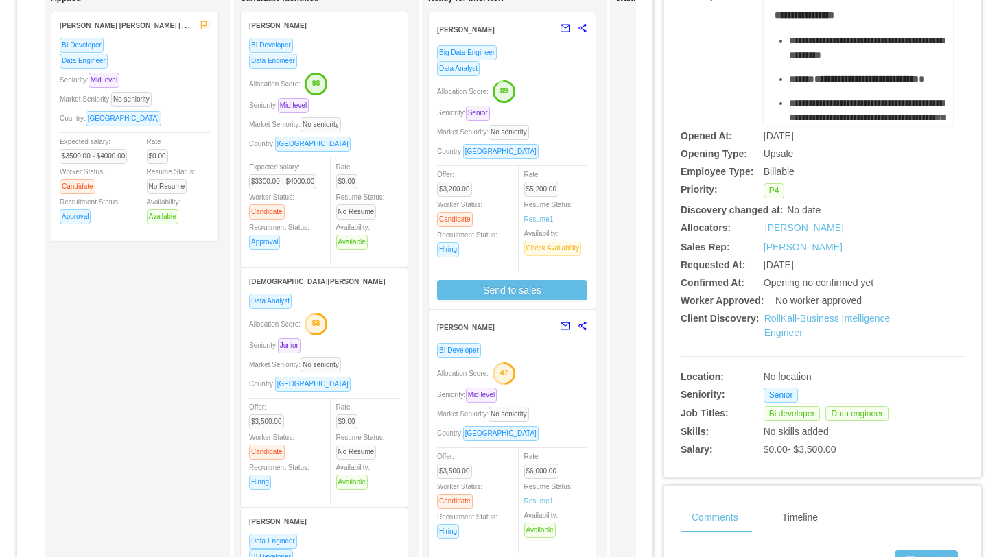 The width and height of the screenshot is (988, 557). Describe the element at coordinates (705, 228) in the screenshot. I see `b: Allocators:` at that location.